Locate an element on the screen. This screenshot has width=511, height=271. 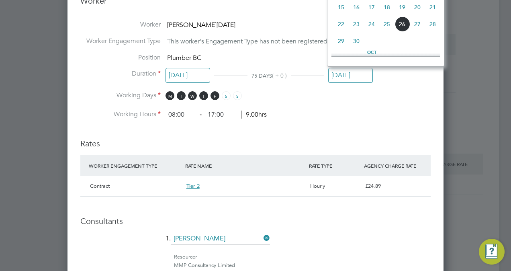
label: Working Days is located at coordinates (121, 95).